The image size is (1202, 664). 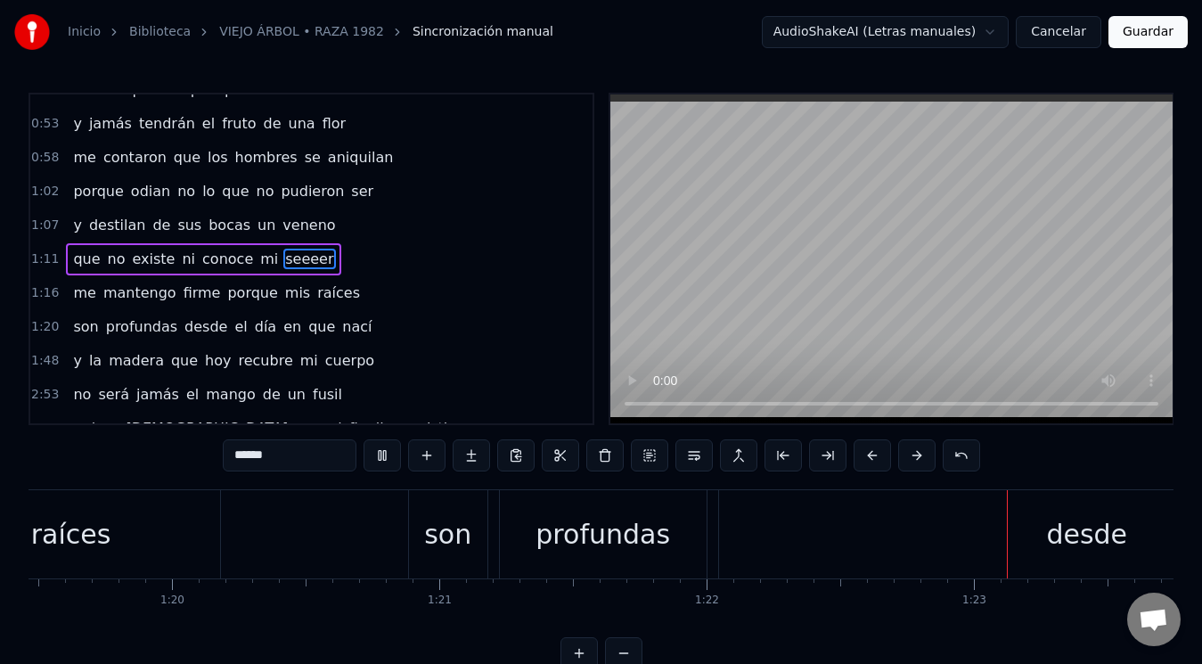 I want to click on span: Sincronización manual, so click(x=483, y=32).